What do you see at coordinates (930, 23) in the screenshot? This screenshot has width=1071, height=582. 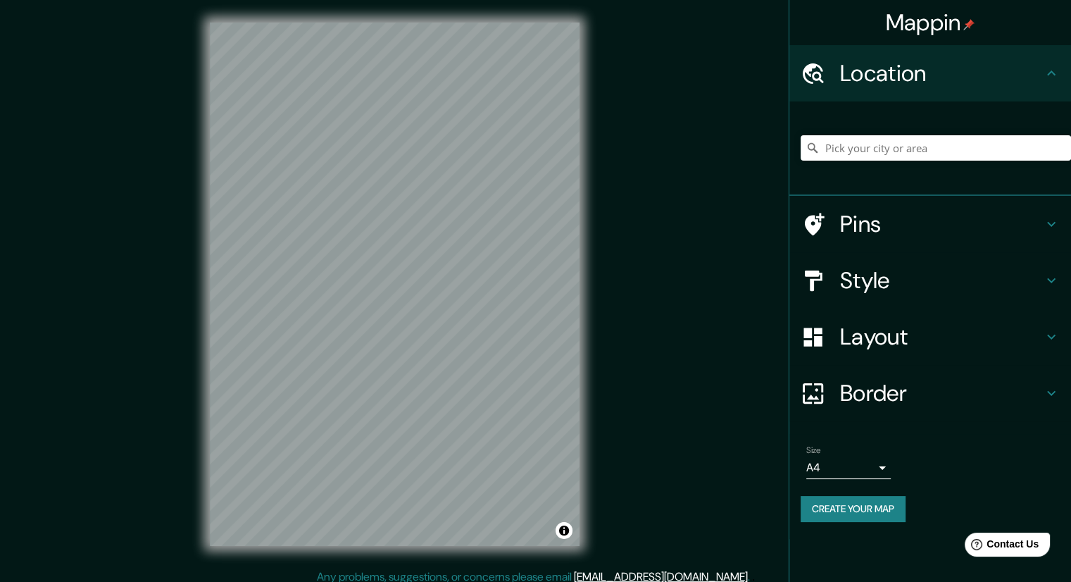 I see `h4: Mappin` at bounding box center [930, 23].